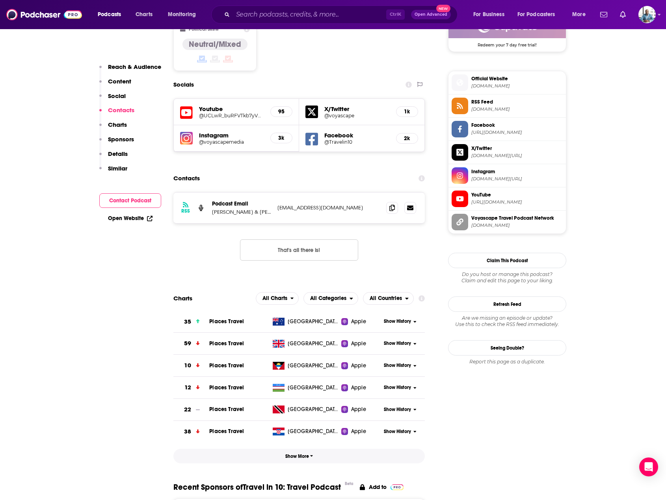 The image size is (666, 500). What do you see at coordinates (130, 218) in the screenshot?
I see `a: Open Website` at bounding box center [130, 218].